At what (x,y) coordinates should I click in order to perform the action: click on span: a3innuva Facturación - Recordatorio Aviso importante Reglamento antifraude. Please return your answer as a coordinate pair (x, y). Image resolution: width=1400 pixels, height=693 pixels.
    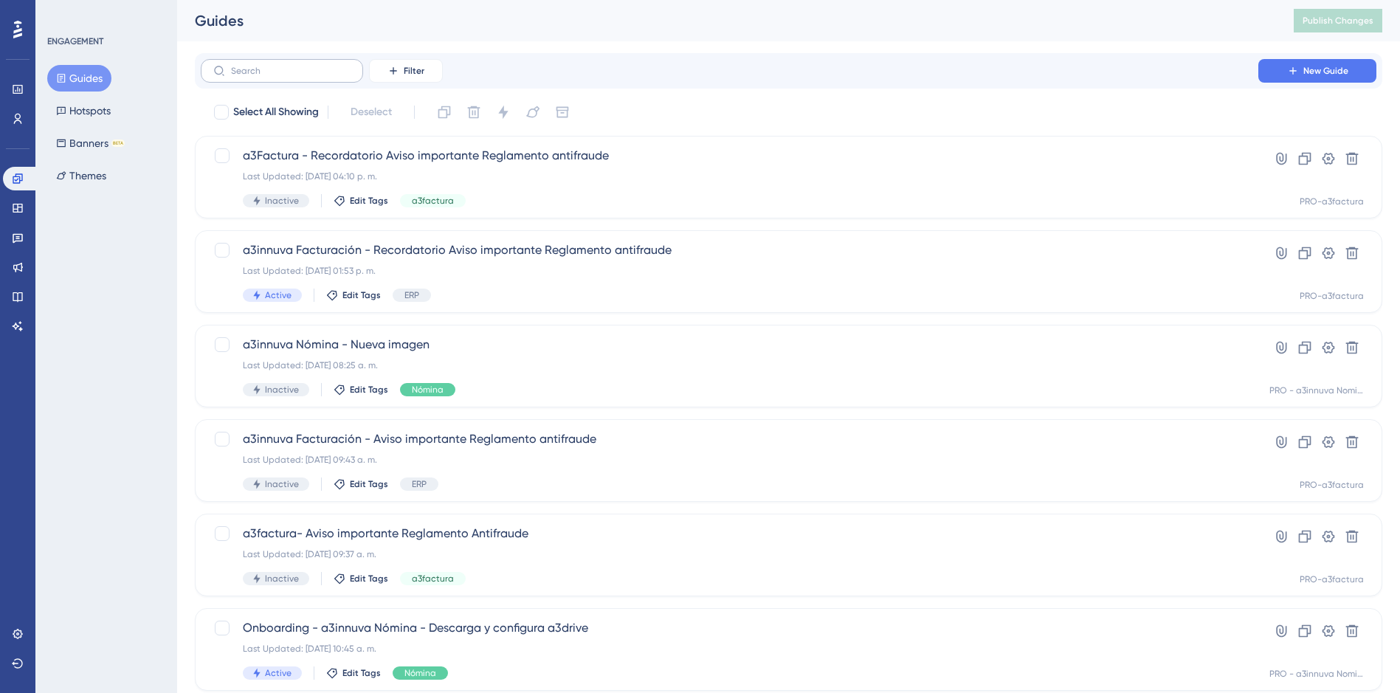
    Looking at the image, I should click on (729, 250).